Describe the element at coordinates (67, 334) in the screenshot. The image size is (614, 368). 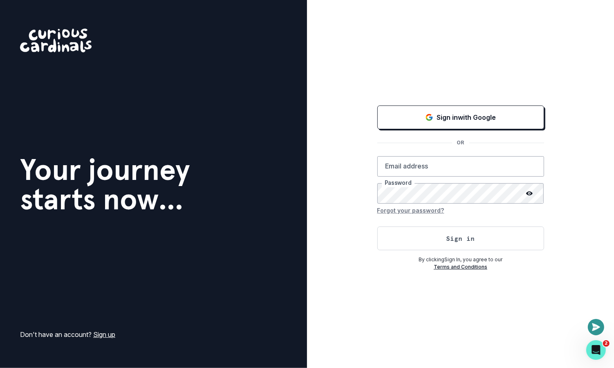
I see `p: Don't have an account?` at that location.